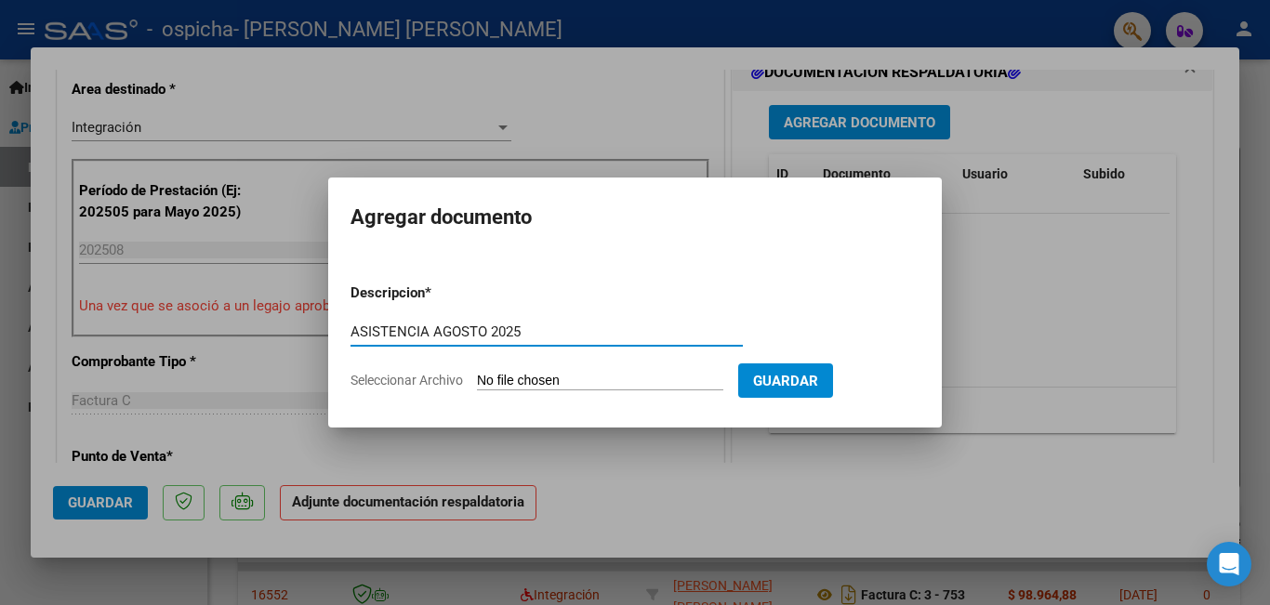 The image size is (1270, 605). Describe the element at coordinates (635, 218) in the screenshot. I see `h2: Agregar documento` at that location.